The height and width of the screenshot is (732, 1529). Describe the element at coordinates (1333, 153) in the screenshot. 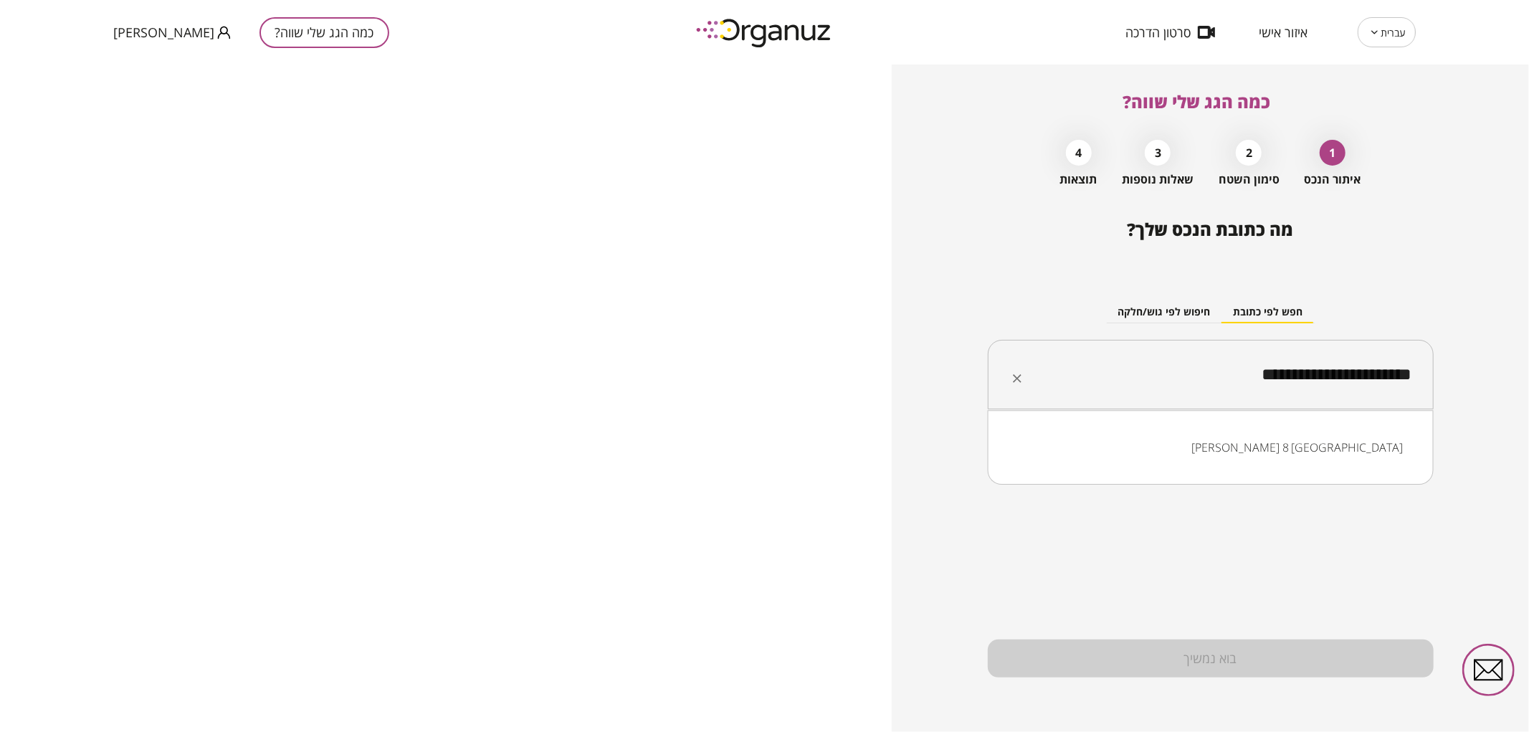

I see `div: 1` at that location.